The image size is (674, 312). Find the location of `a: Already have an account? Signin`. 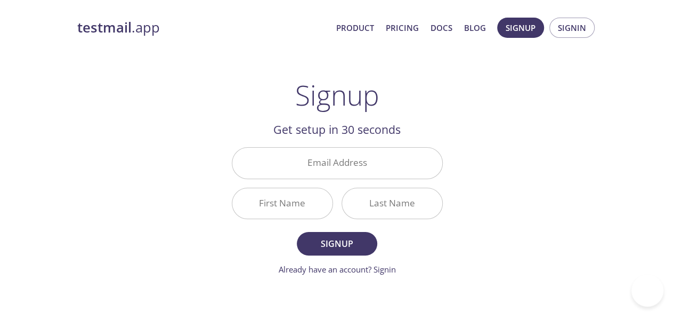

a: Already have an account? Signin is located at coordinates (337, 269).